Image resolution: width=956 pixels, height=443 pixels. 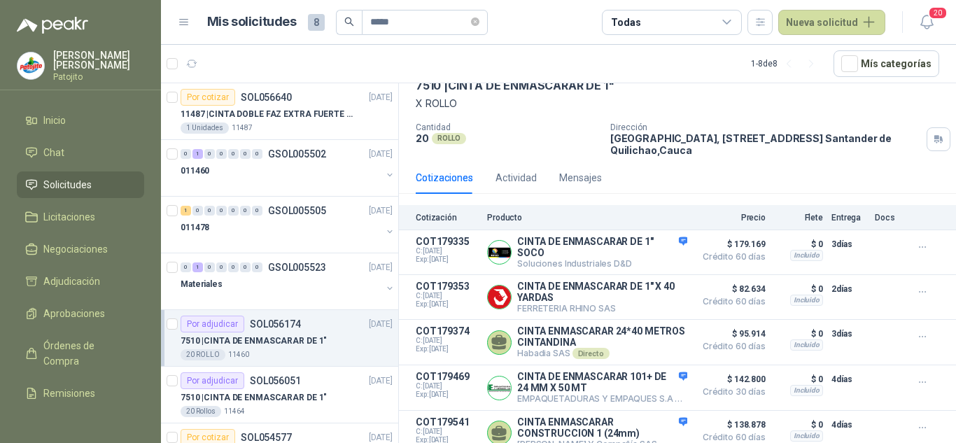 What do you see at coordinates (266, 97) in the screenshot?
I see `p: SOL056640` at bounding box center [266, 97].